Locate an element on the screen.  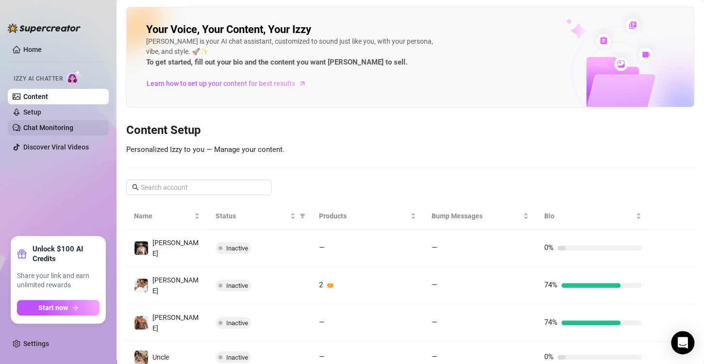
span: filter is located at coordinates (303, 216).